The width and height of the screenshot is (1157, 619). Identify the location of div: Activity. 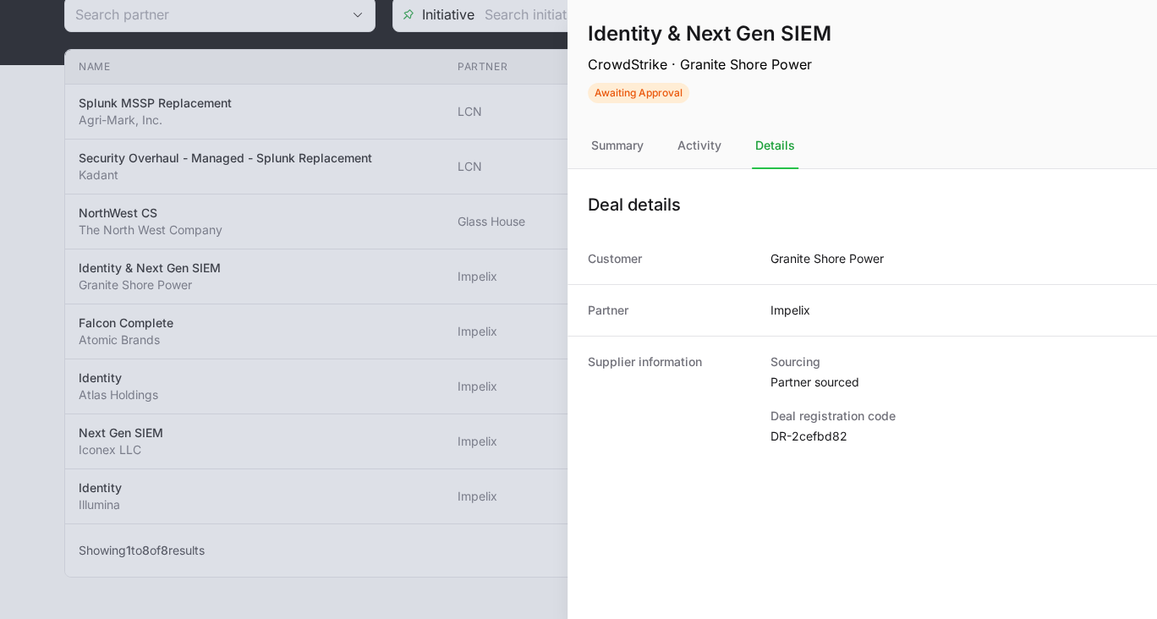
(700, 146).